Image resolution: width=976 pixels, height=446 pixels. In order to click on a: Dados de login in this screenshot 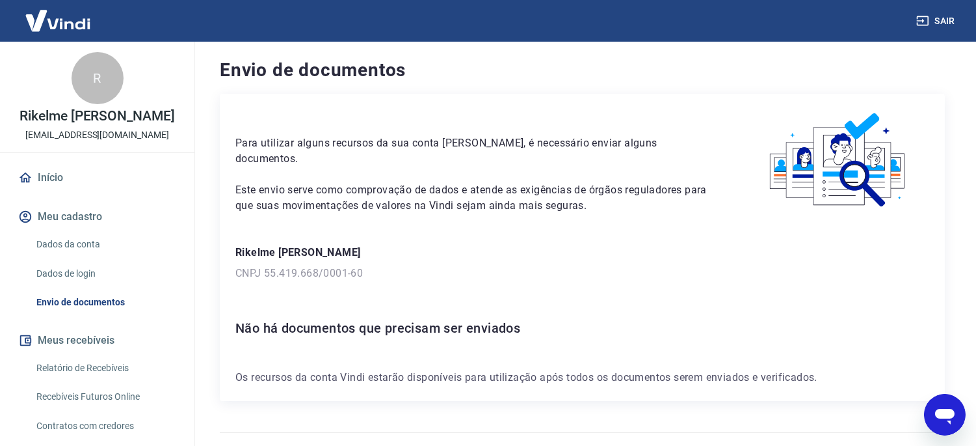, I will do `click(105, 273)`.